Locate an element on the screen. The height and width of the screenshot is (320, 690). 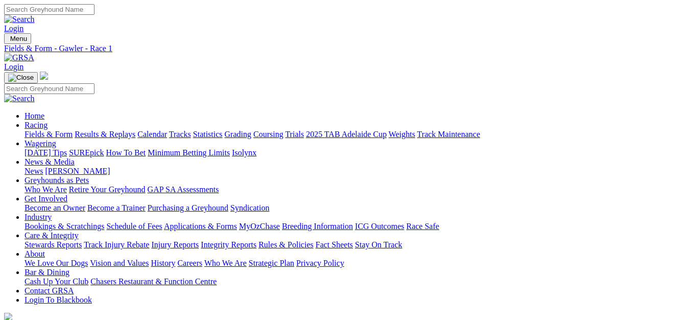
div: Wagering is located at coordinates (355, 153).